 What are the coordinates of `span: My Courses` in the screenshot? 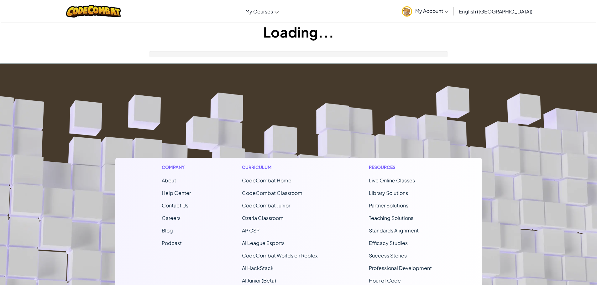 It's located at (259, 11).